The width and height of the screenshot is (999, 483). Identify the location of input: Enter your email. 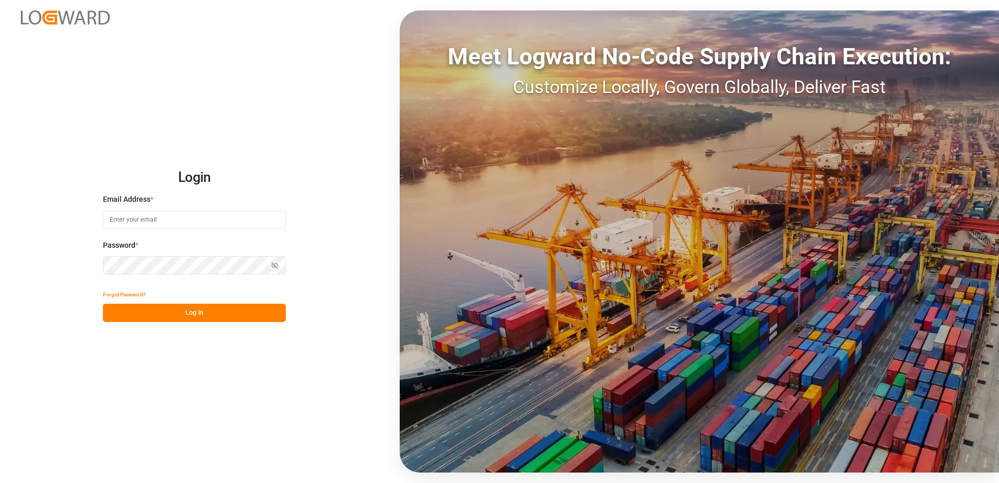
(194, 219).